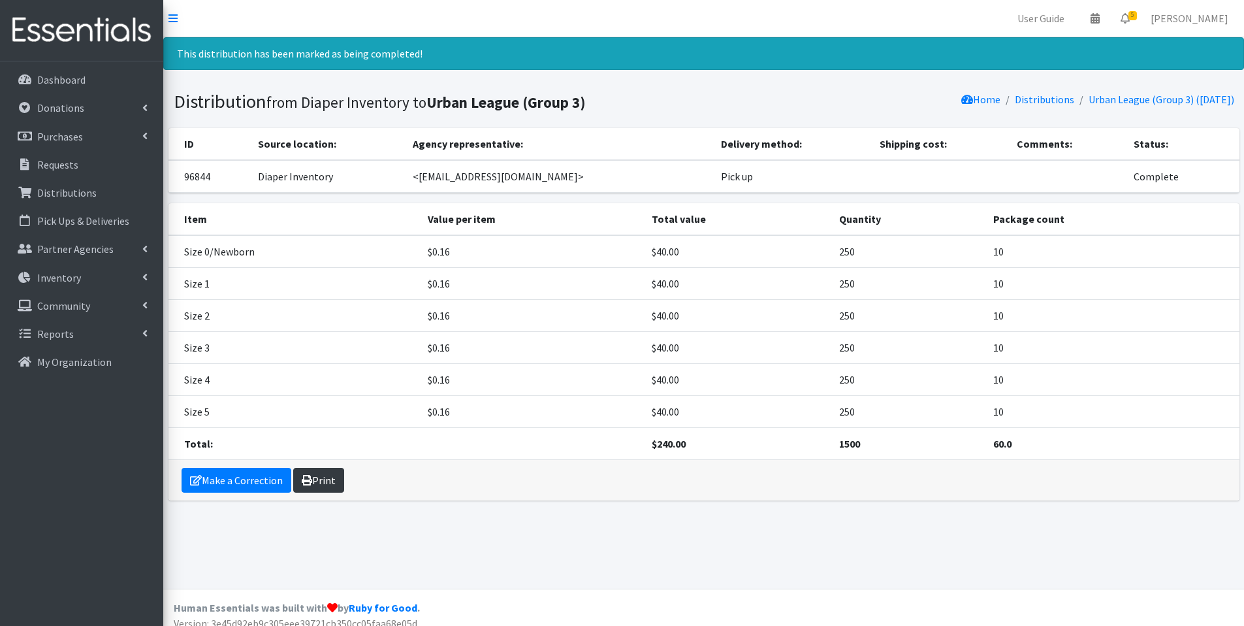 The image size is (1244, 626). I want to click on a: Make a Correction, so click(236, 480).